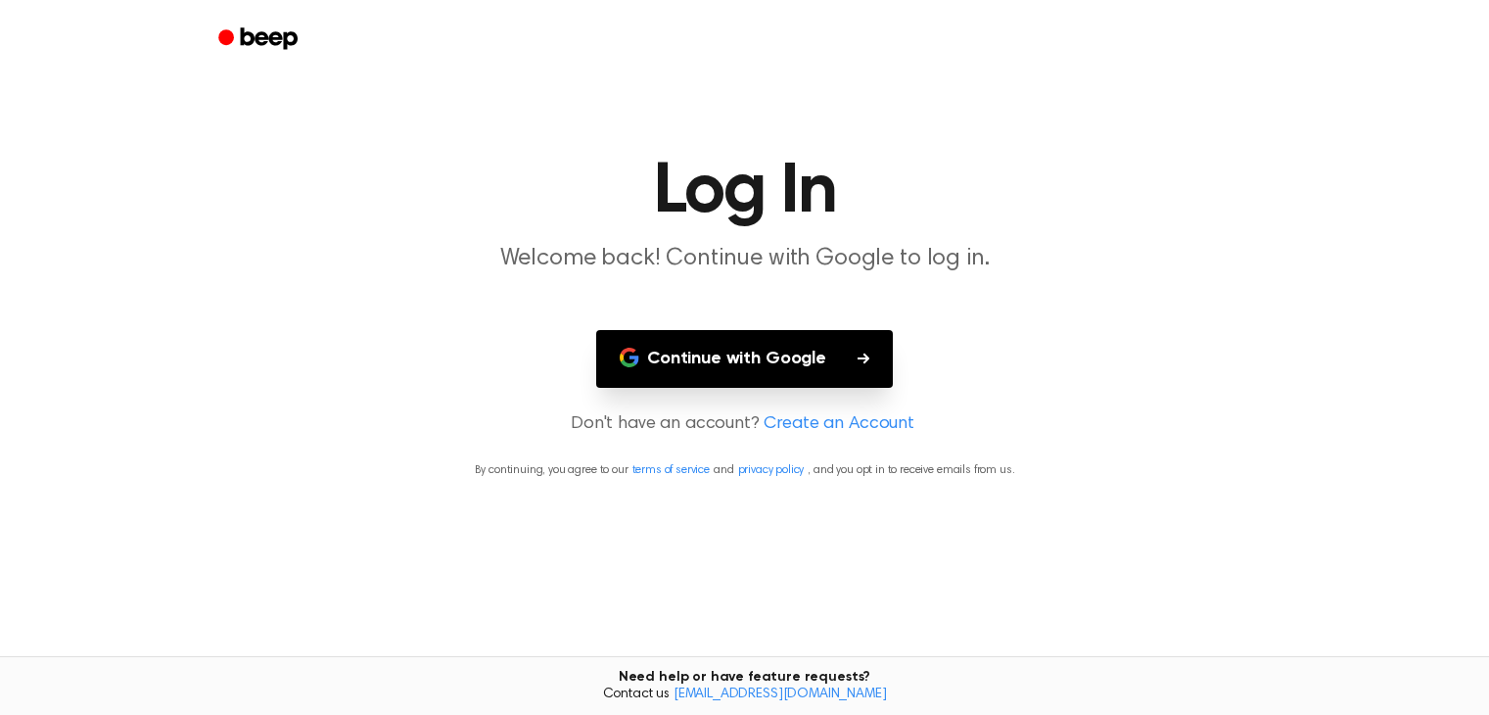 This screenshot has width=1489, height=715. I want to click on a: terms of service, so click(671, 470).